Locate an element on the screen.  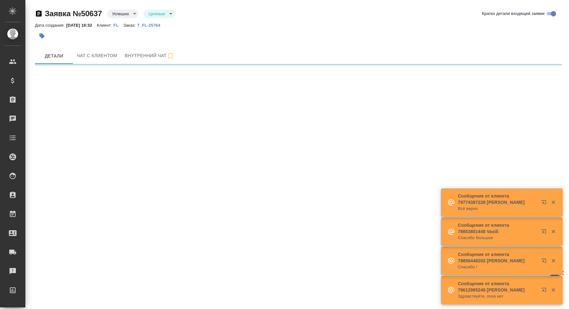
span: Чат с клиентом is located at coordinates (97, 56).